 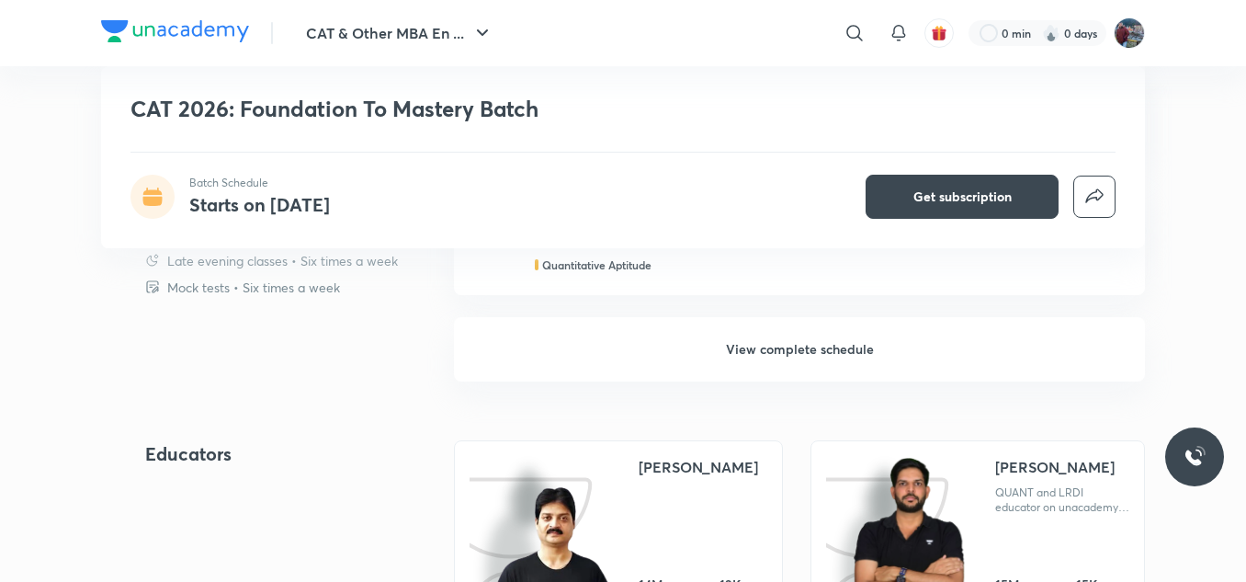 What do you see at coordinates (490, 108) in the screenshot?
I see `h1: CAT 2026: Foundation To Mastery Batch` at bounding box center [490, 108].